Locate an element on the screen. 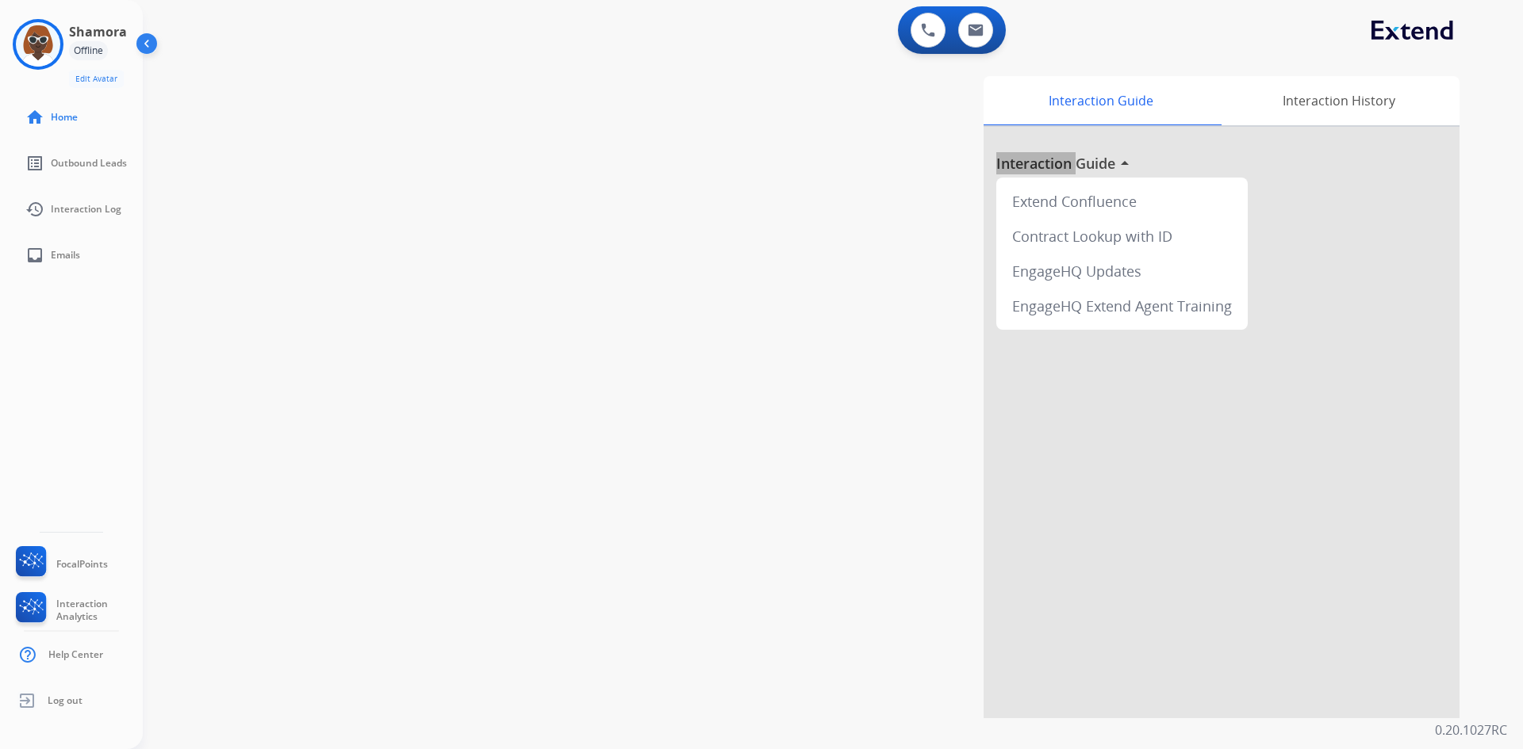 The width and height of the screenshot is (1523, 749). div: Interaction Guide is located at coordinates (1100, 101).